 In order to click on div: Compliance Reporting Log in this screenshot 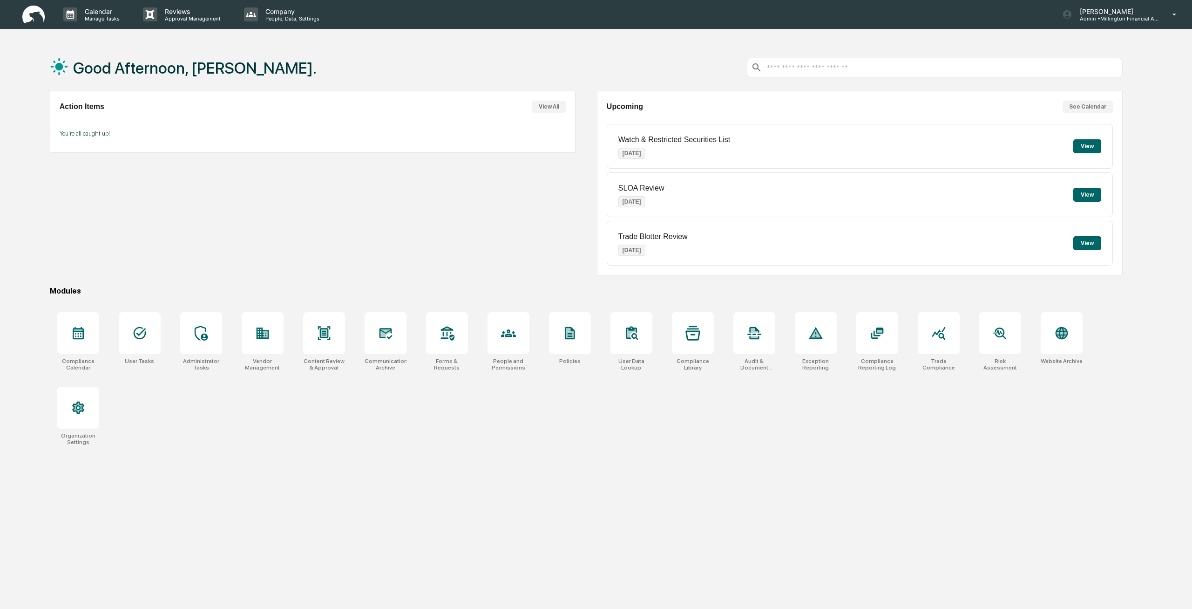, I will do `click(877, 364)`.